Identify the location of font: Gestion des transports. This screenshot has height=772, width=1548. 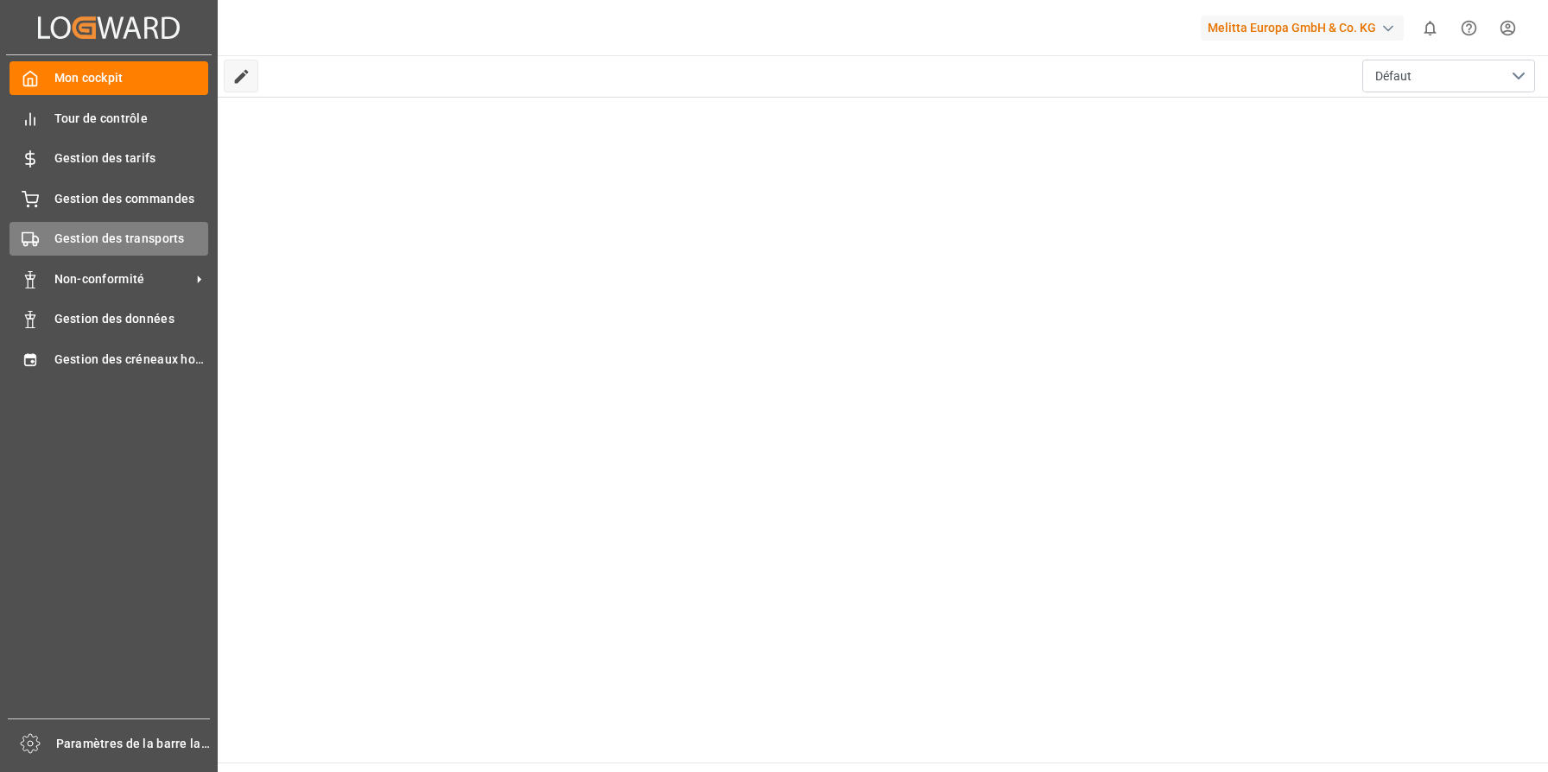
(119, 238).